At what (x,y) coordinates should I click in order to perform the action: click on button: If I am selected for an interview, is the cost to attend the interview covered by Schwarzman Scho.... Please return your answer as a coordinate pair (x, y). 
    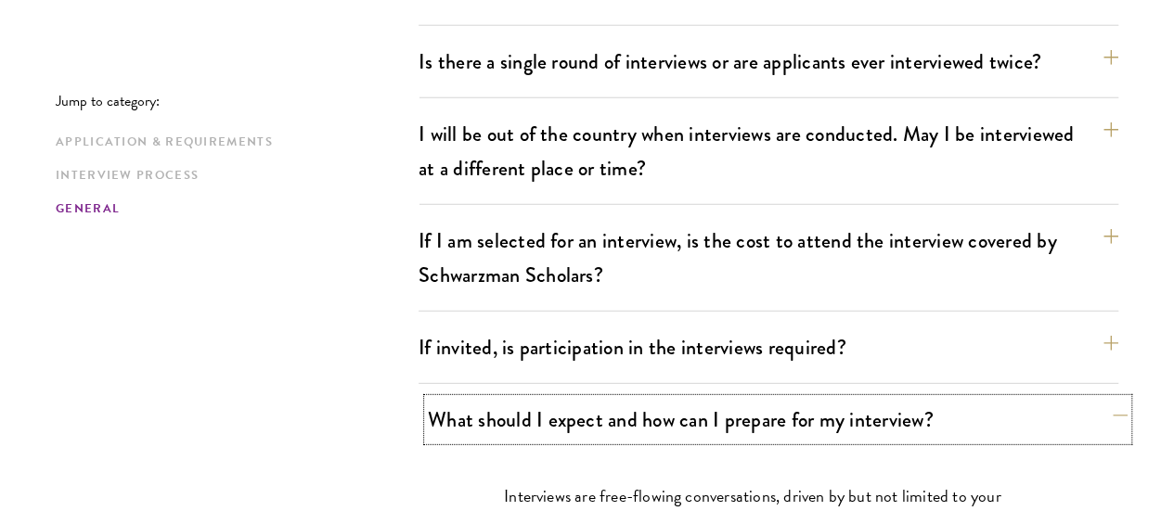
    Looking at the image, I should click on (768, 258).